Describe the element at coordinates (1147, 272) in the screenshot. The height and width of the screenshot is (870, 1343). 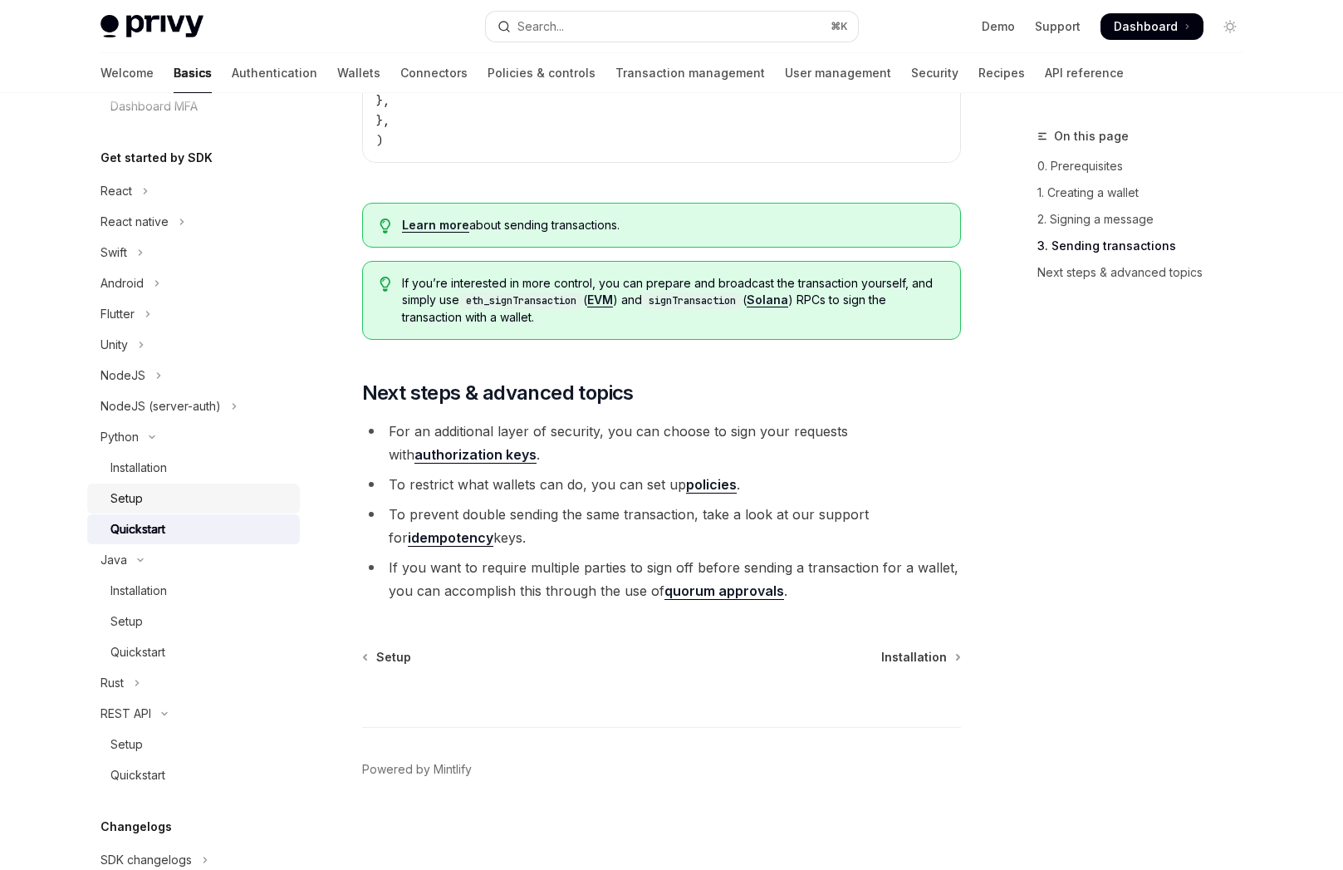
I see `a: Next steps & advanced topics` at that location.